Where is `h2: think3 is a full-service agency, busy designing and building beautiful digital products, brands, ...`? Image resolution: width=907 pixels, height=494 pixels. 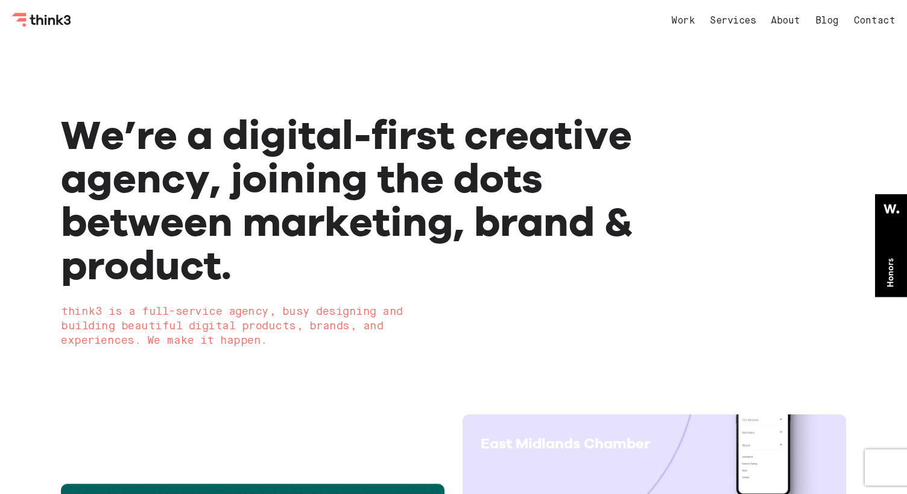 h2: think3 is a full-service agency, busy designing and building beautiful digital products, brands, ... is located at coordinates (375, 326).